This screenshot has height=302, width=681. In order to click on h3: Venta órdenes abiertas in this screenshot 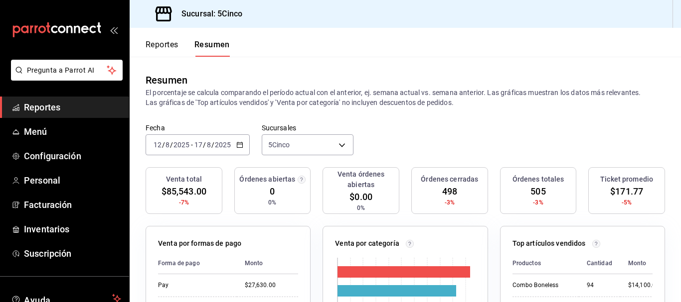, I will do `click(361, 180)`.